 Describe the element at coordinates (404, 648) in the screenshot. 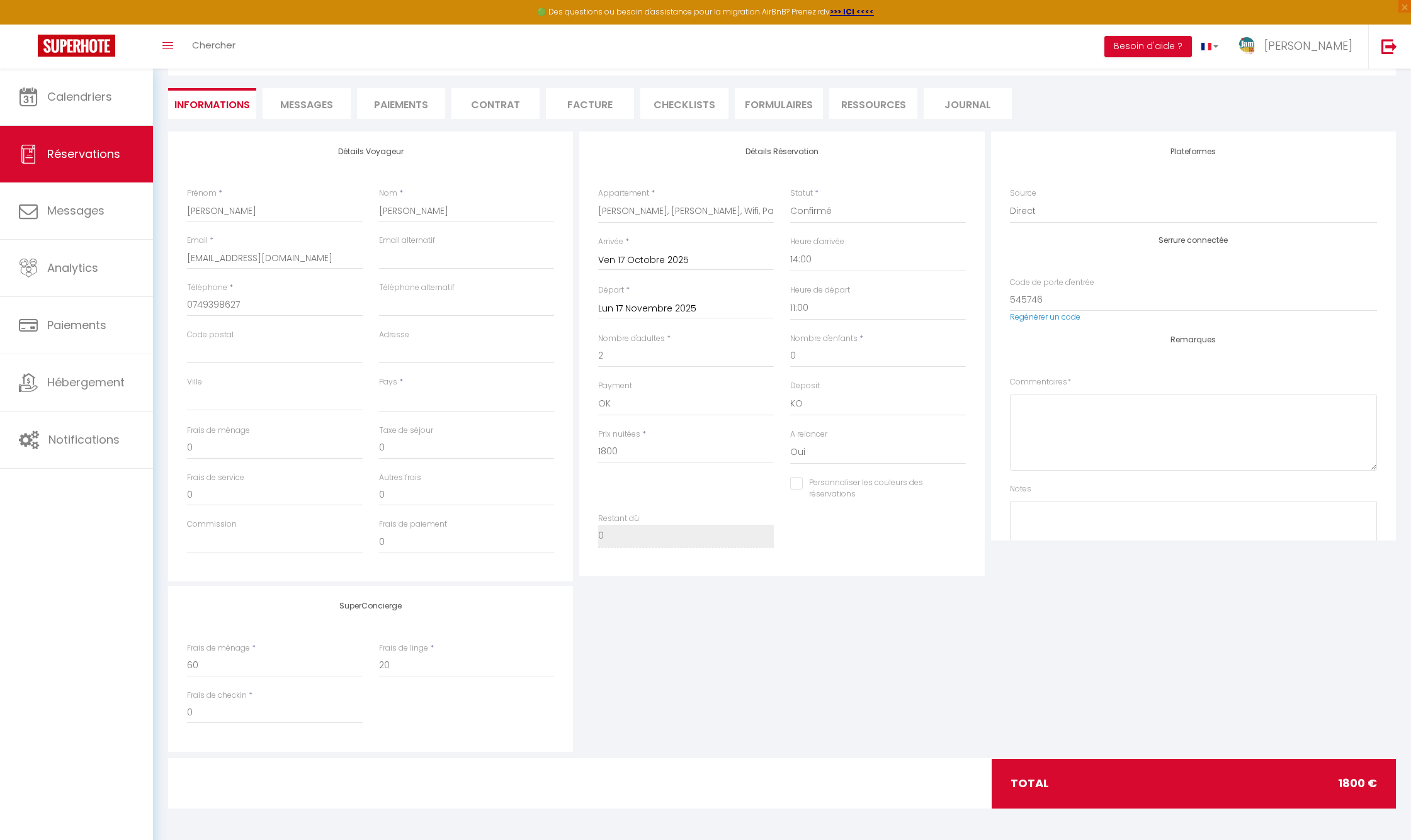

I see `label: Frais de linge` at that location.